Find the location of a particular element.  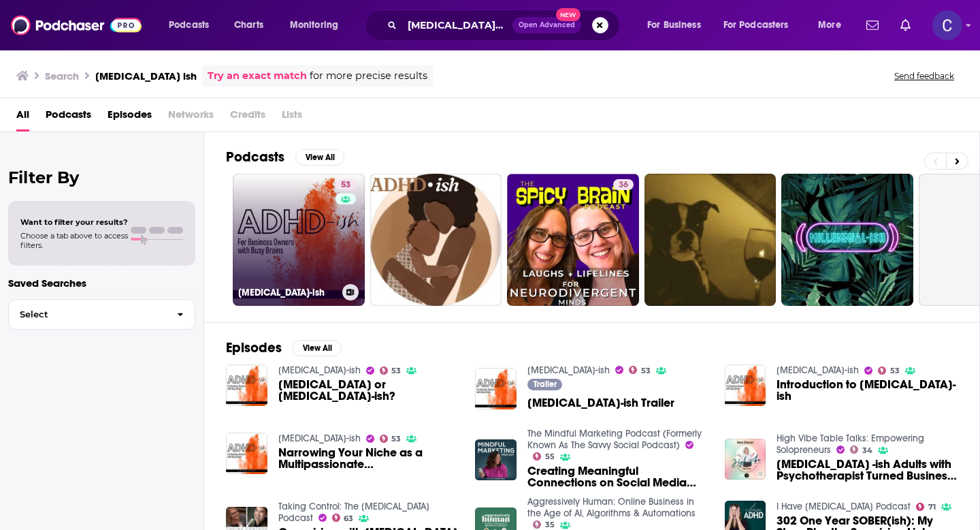

span: Monitoring is located at coordinates (314, 25).